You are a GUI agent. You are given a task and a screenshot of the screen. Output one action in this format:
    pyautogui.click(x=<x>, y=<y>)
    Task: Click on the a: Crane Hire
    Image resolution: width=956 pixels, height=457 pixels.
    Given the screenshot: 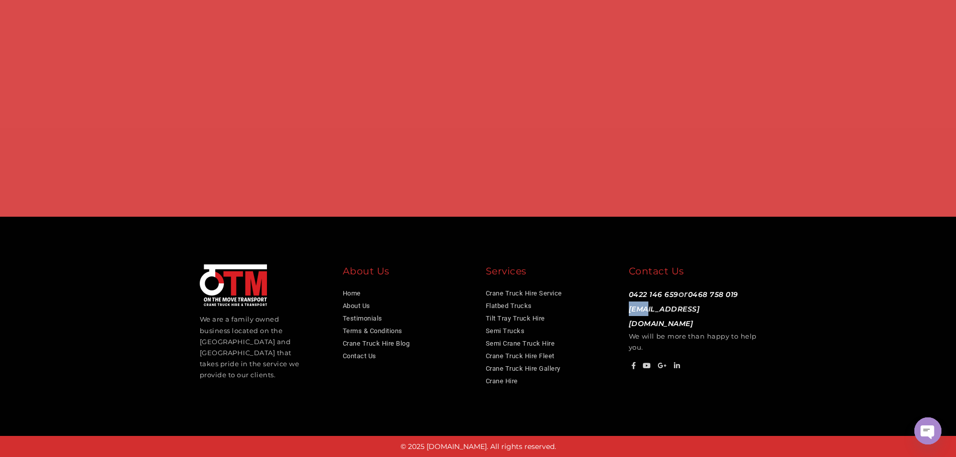 What is the action you would take?
    pyautogui.click(x=502, y=381)
    